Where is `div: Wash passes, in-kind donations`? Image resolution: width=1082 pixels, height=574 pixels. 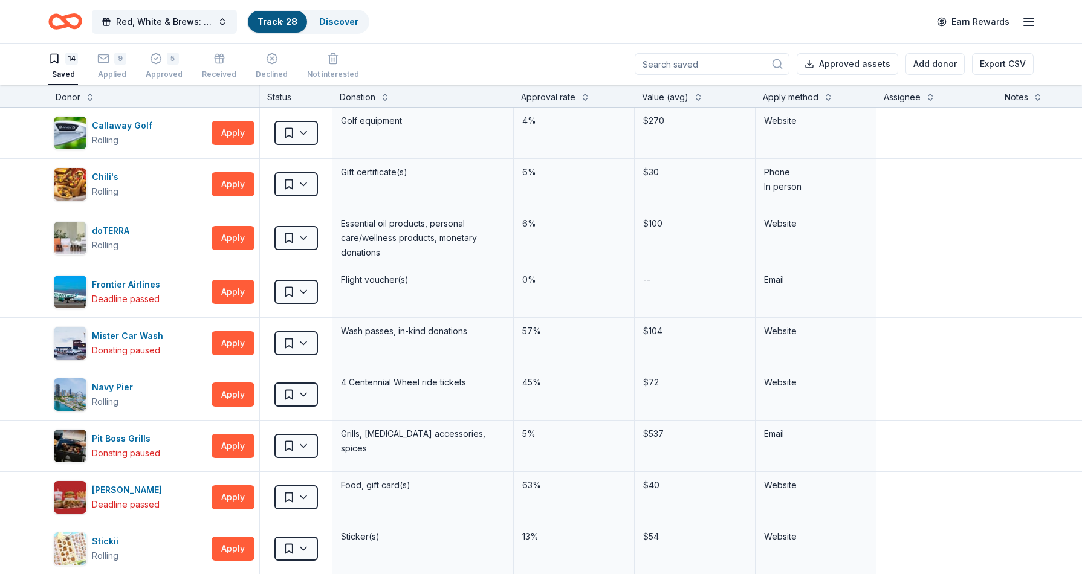
div: Wash passes, in-kind donations is located at coordinates (422, 331).